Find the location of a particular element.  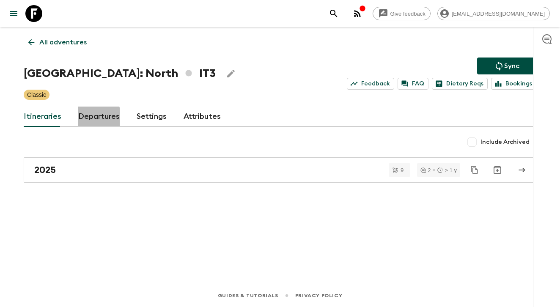

div: > 1 y is located at coordinates (447, 170).